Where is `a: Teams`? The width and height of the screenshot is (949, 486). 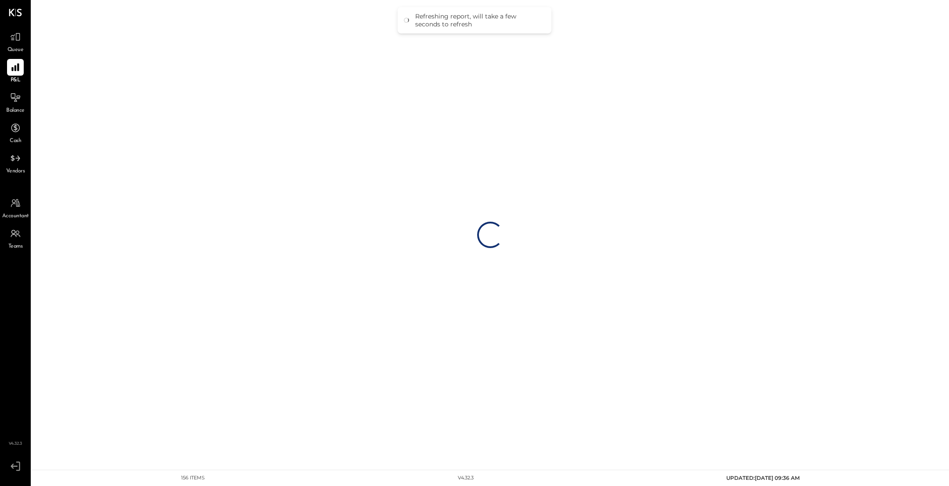 a: Teams is located at coordinates (15, 238).